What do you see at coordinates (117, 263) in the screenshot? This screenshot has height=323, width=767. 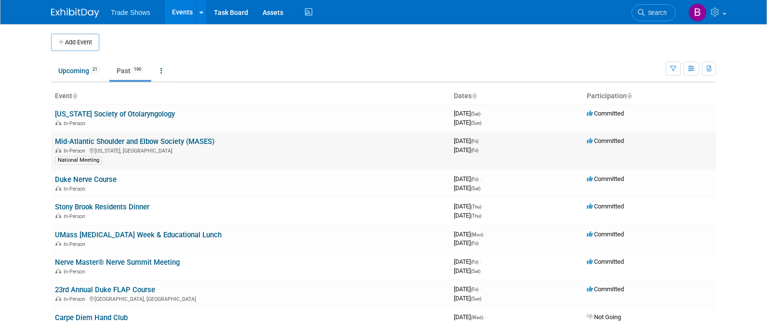 I see `a: Nerve Master® Nerve Summit Meeting` at bounding box center [117, 263].